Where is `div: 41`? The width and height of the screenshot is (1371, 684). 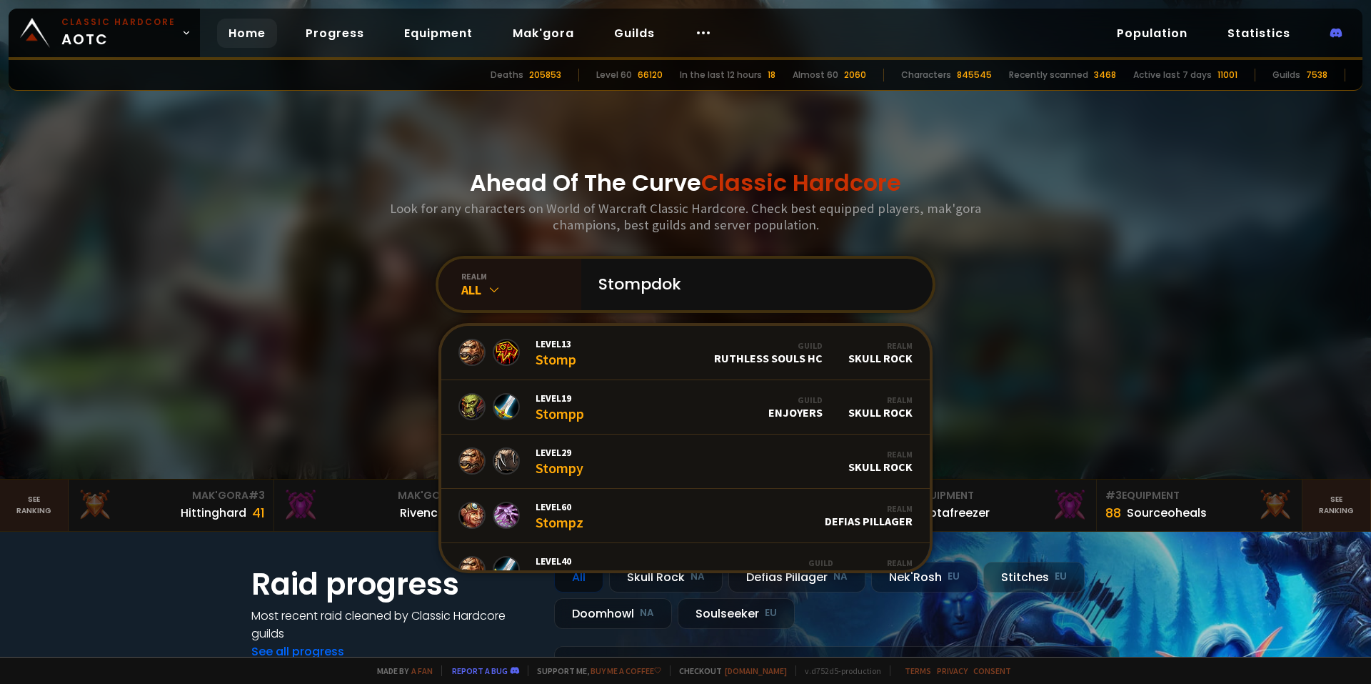 div: 41 is located at coordinates (259, 512).